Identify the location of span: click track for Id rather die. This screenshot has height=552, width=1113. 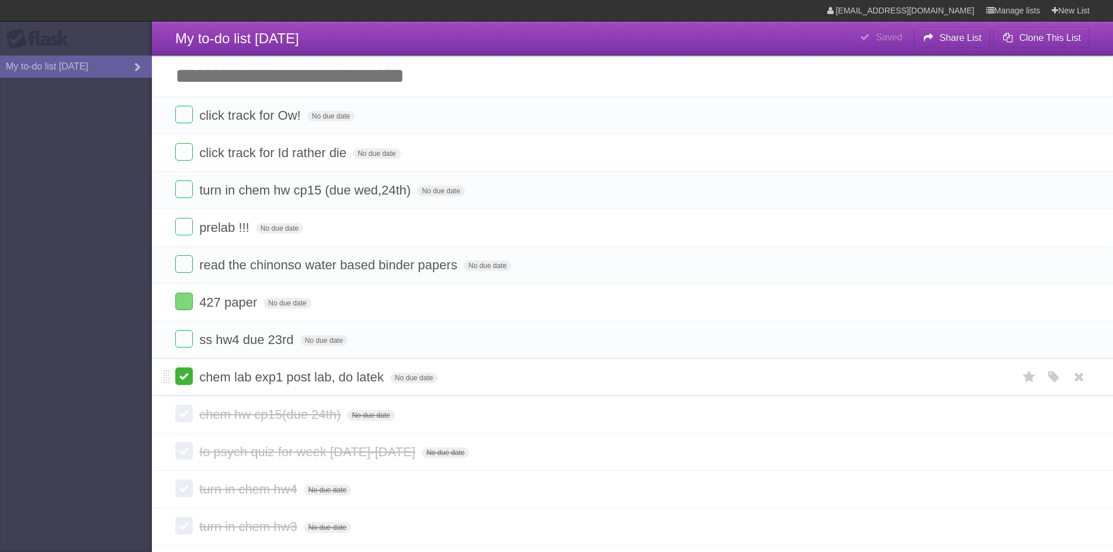
(274, 152).